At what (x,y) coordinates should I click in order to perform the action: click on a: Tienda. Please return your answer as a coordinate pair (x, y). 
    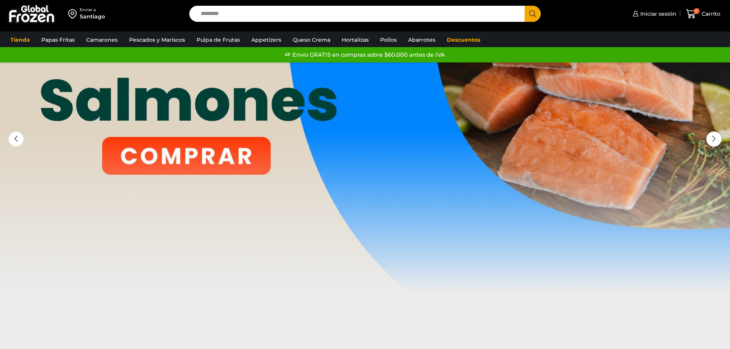
    Looking at the image, I should click on (20, 40).